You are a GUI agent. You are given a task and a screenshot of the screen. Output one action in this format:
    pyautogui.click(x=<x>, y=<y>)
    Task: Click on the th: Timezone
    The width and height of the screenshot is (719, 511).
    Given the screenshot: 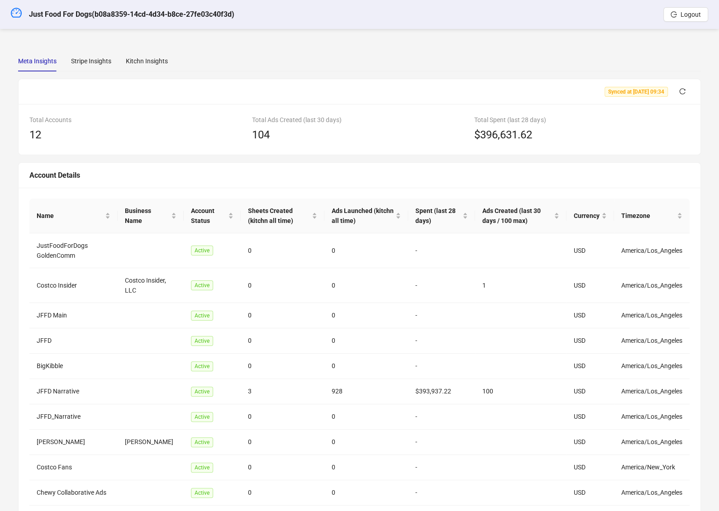 What is the action you would take?
    pyautogui.click(x=651, y=216)
    